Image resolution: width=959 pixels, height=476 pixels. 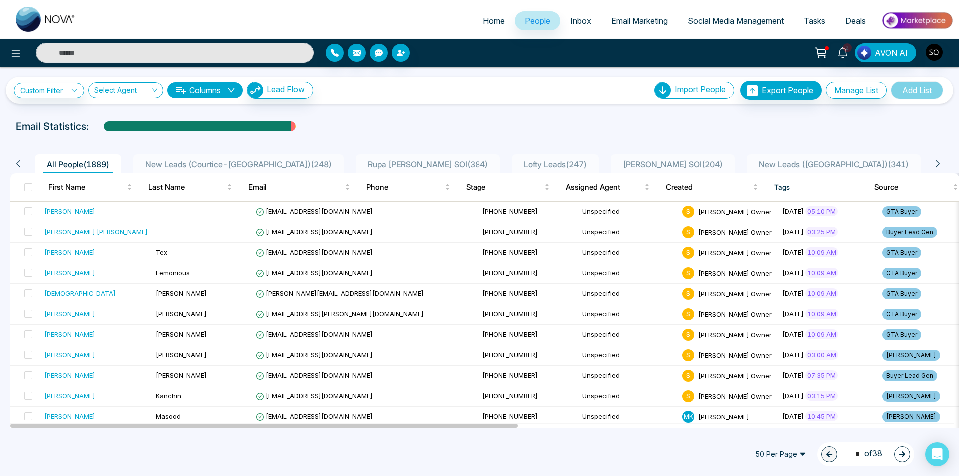 What do you see at coordinates (912, 187) in the screenshot?
I see `span: Source` at bounding box center [912, 187].